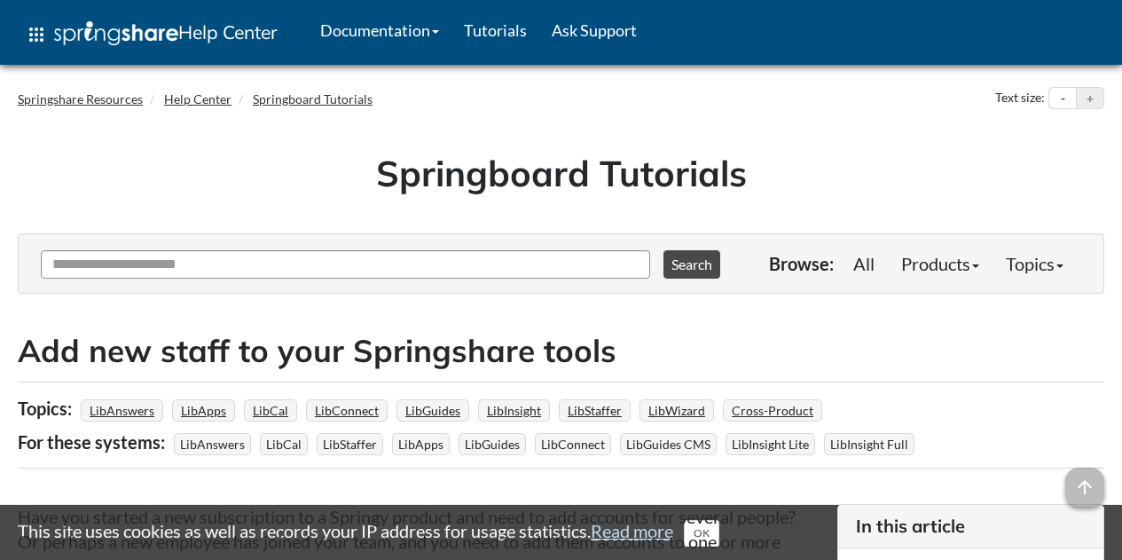 This screenshot has height=560, width=1122. What do you see at coordinates (594, 410) in the screenshot?
I see `a: LibStaffer` at bounding box center [594, 410].